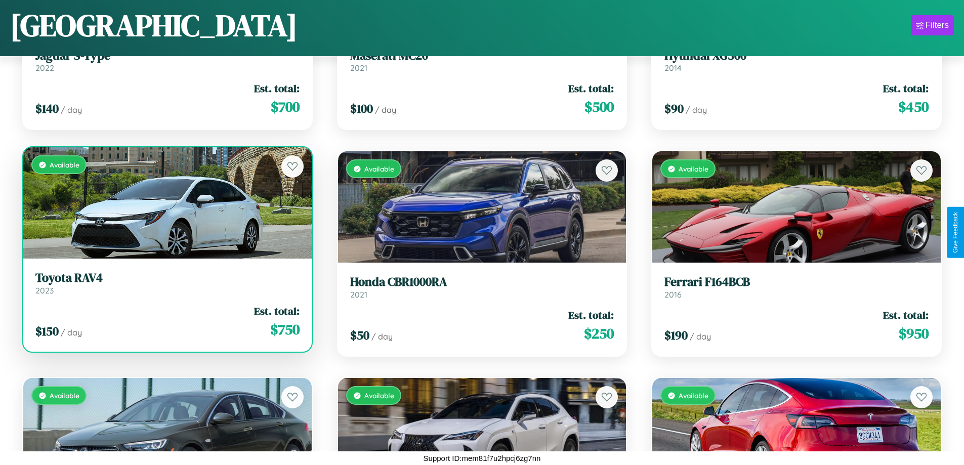  Describe the element at coordinates (676, 335) in the screenshot. I see `span: $ 190` at that location.